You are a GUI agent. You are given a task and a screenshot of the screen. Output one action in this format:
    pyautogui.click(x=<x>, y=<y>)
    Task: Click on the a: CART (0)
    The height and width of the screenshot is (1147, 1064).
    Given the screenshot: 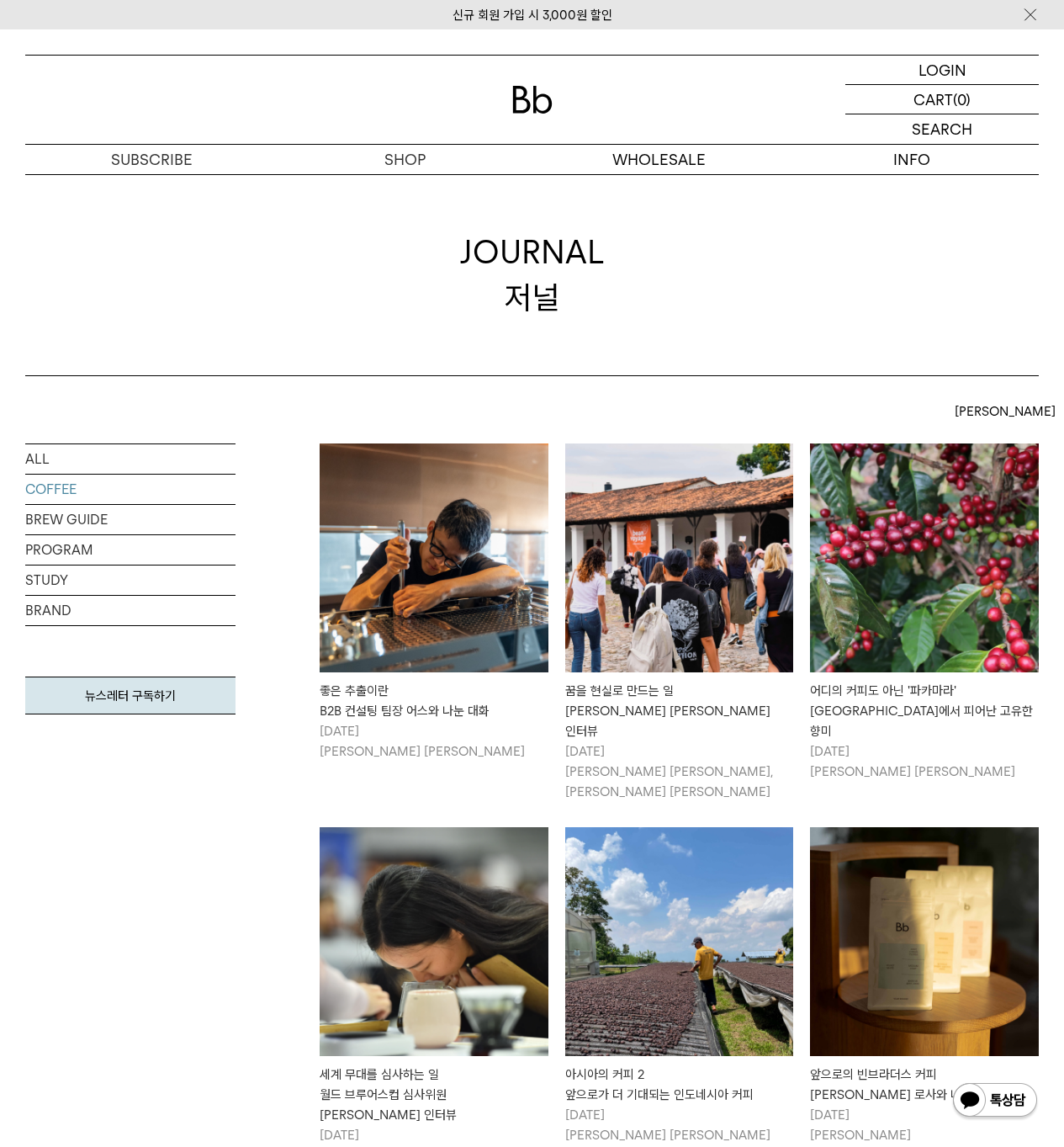 What is the action you would take?
    pyautogui.click(x=942, y=99)
    